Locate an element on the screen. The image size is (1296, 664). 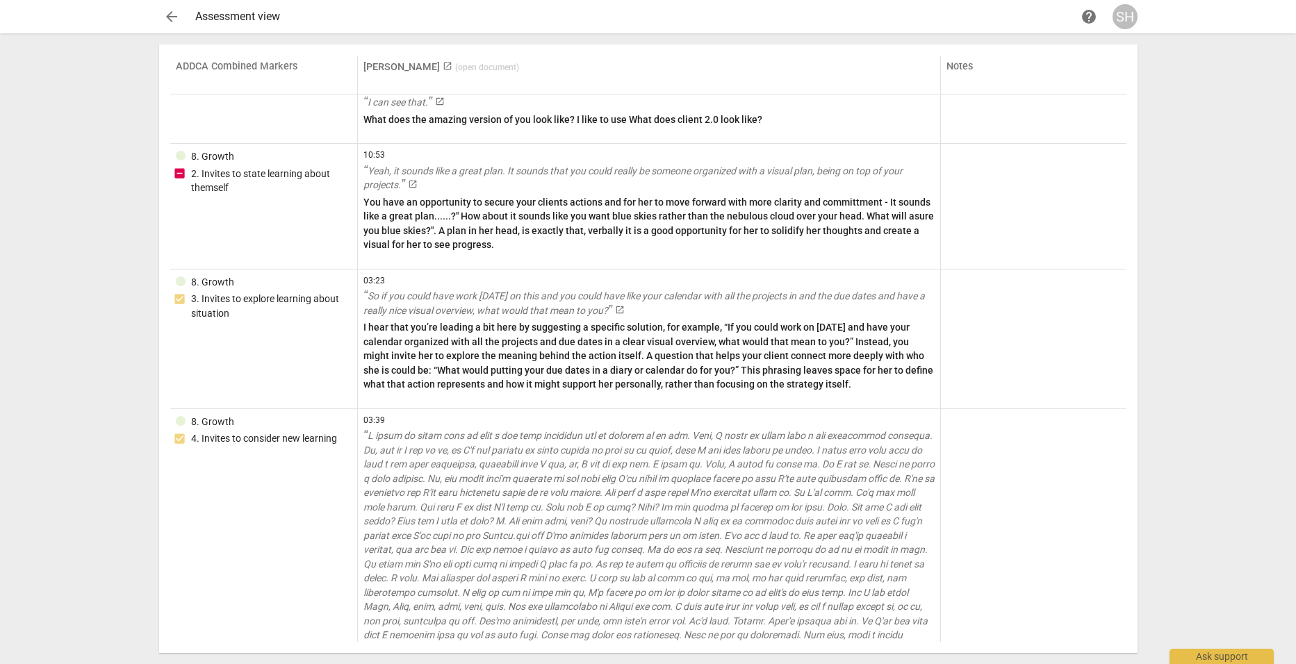
div: 2. Invites to state learning about themself is located at coordinates (272, 181).